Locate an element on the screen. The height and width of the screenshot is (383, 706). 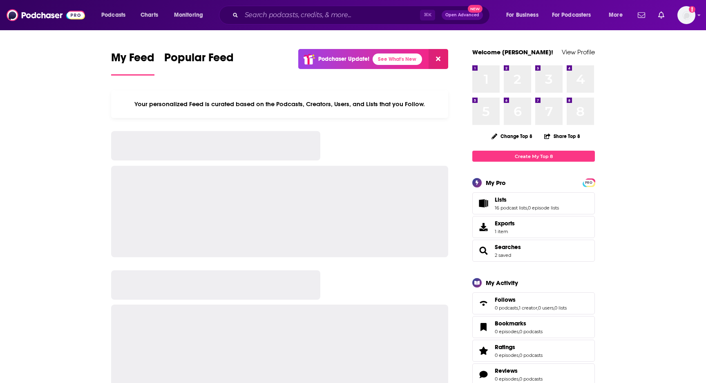
span: Logged in as cduhigg is located at coordinates (687, 15).